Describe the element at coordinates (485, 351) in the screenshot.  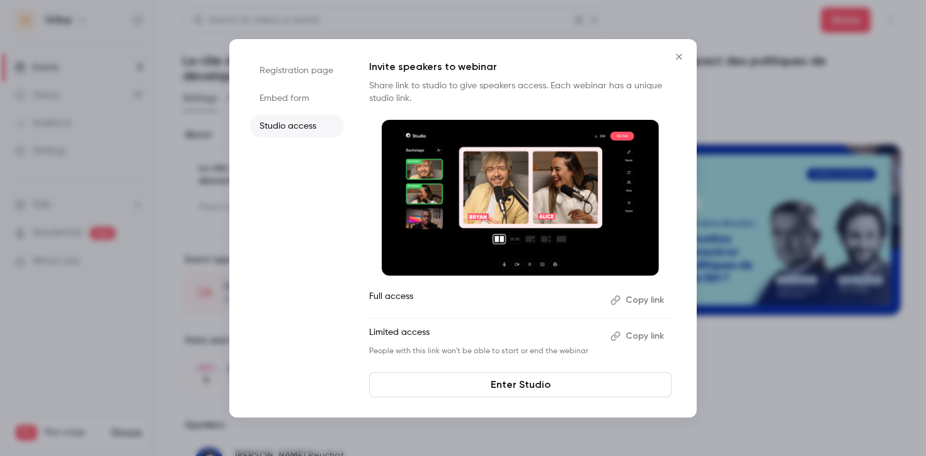
I see `p: People with this link won't be able to start or end the webinar` at that location.